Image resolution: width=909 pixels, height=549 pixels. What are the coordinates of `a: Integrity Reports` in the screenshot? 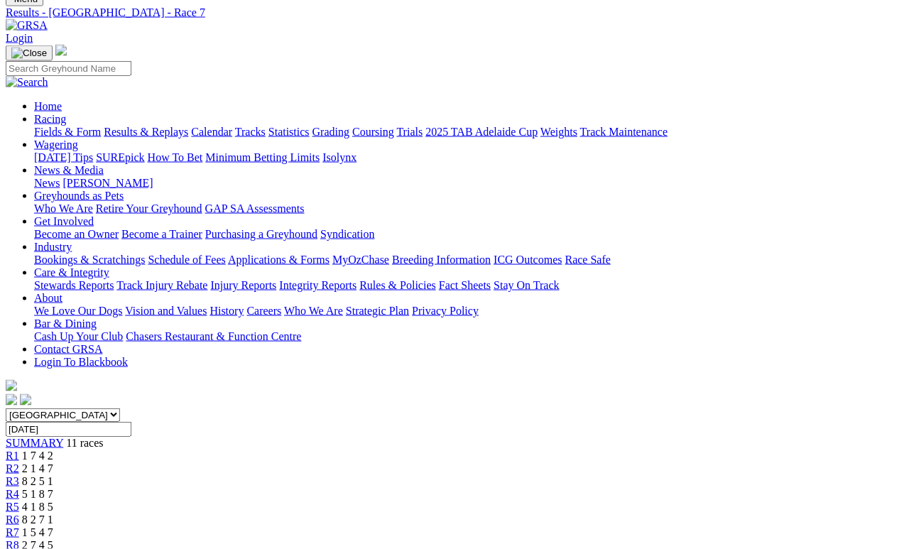 It's located at (317, 285).